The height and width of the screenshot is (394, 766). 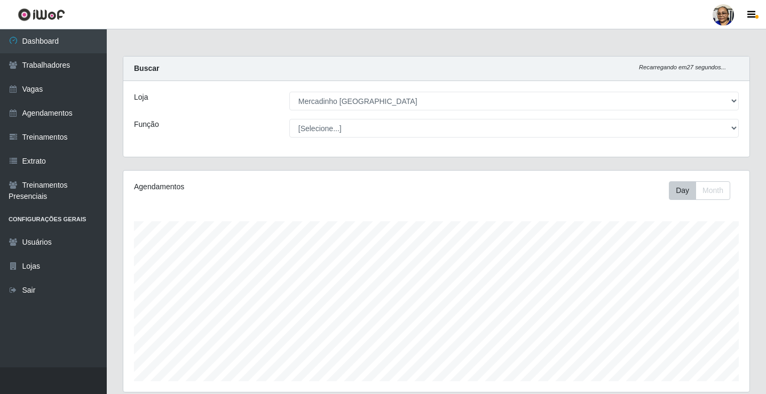 What do you see at coordinates (41, 14) in the screenshot?
I see `img: CoreUI Logo` at bounding box center [41, 14].